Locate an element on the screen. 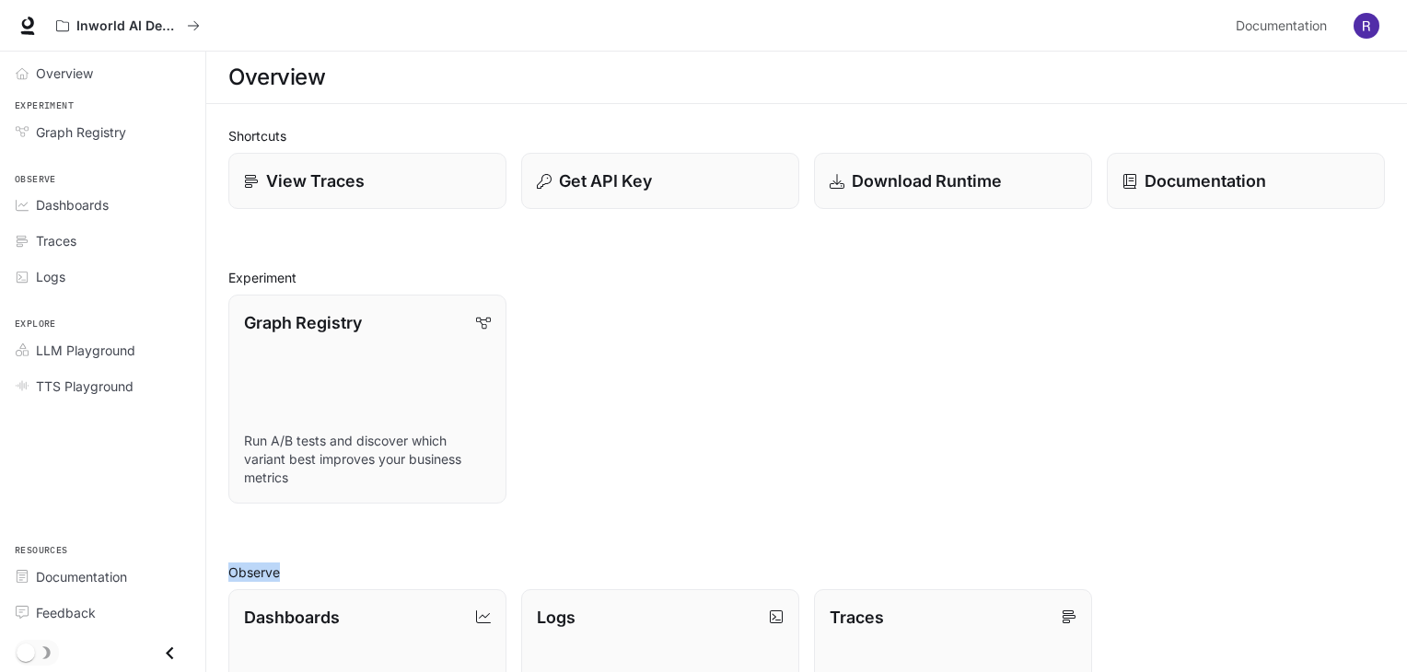  h1: Overview is located at coordinates (276, 77).